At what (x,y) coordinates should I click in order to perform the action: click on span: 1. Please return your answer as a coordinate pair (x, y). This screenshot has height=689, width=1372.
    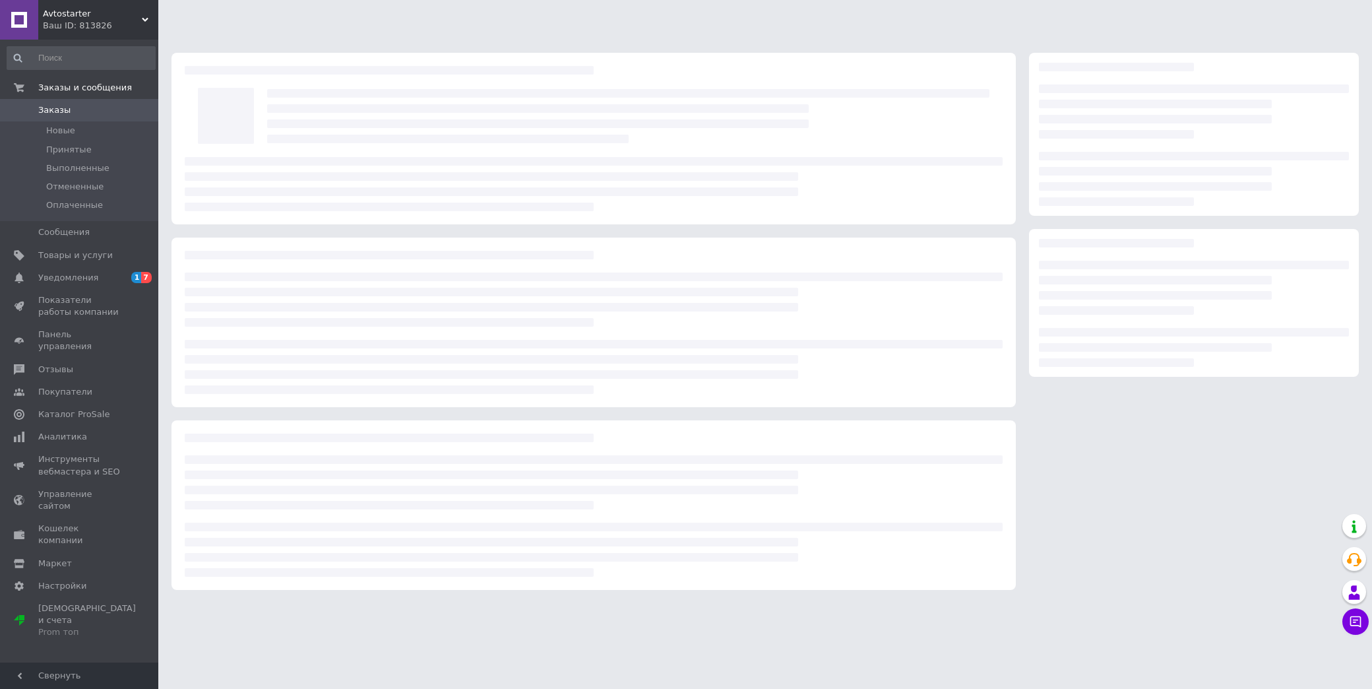
    Looking at the image, I should click on (137, 277).